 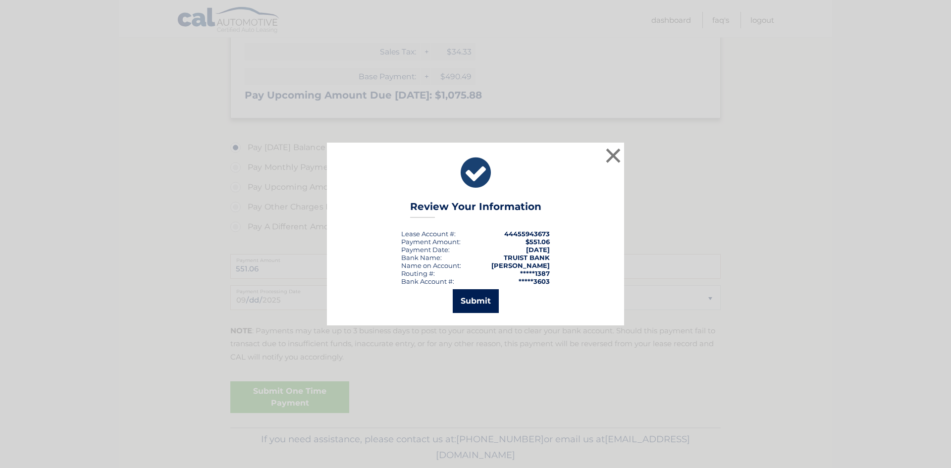 I want to click on h3: Review Your Information, so click(x=476, y=209).